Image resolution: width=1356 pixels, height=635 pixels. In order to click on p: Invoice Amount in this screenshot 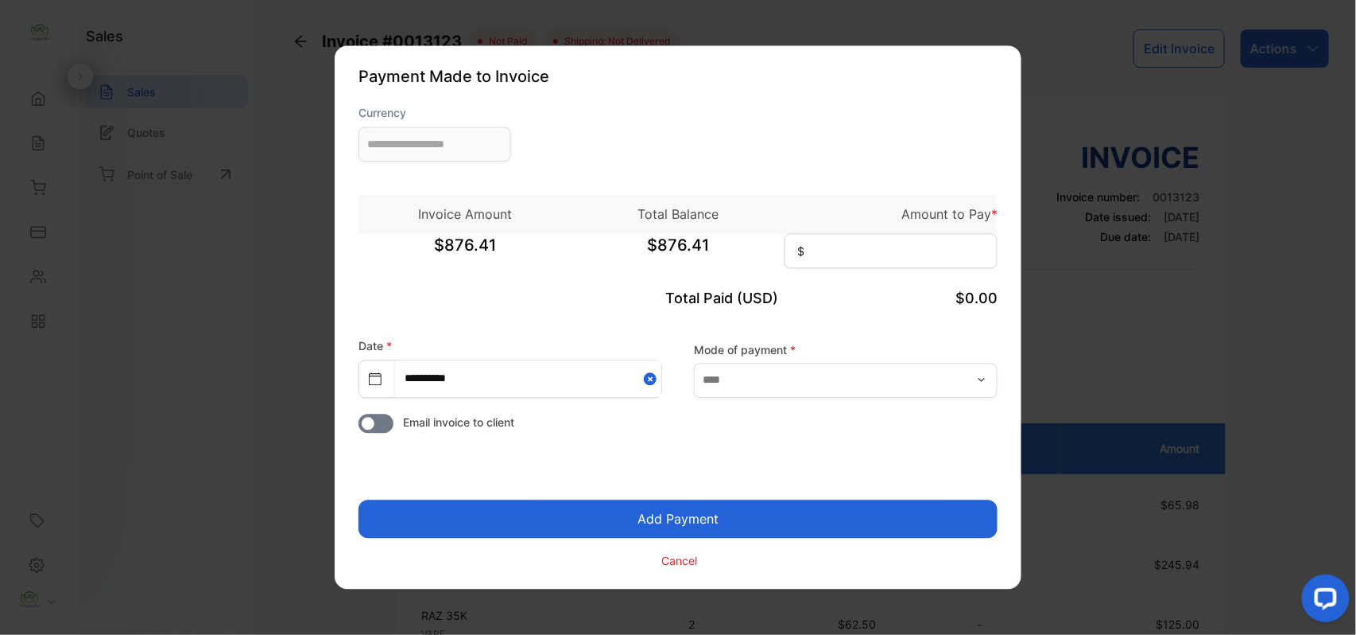, I will do `click(465, 215)`.